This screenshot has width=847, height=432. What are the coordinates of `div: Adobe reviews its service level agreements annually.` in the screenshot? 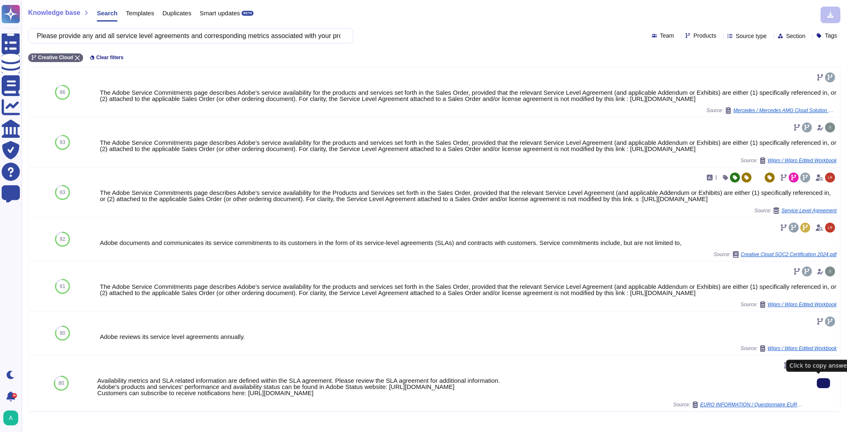 It's located at (468, 336).